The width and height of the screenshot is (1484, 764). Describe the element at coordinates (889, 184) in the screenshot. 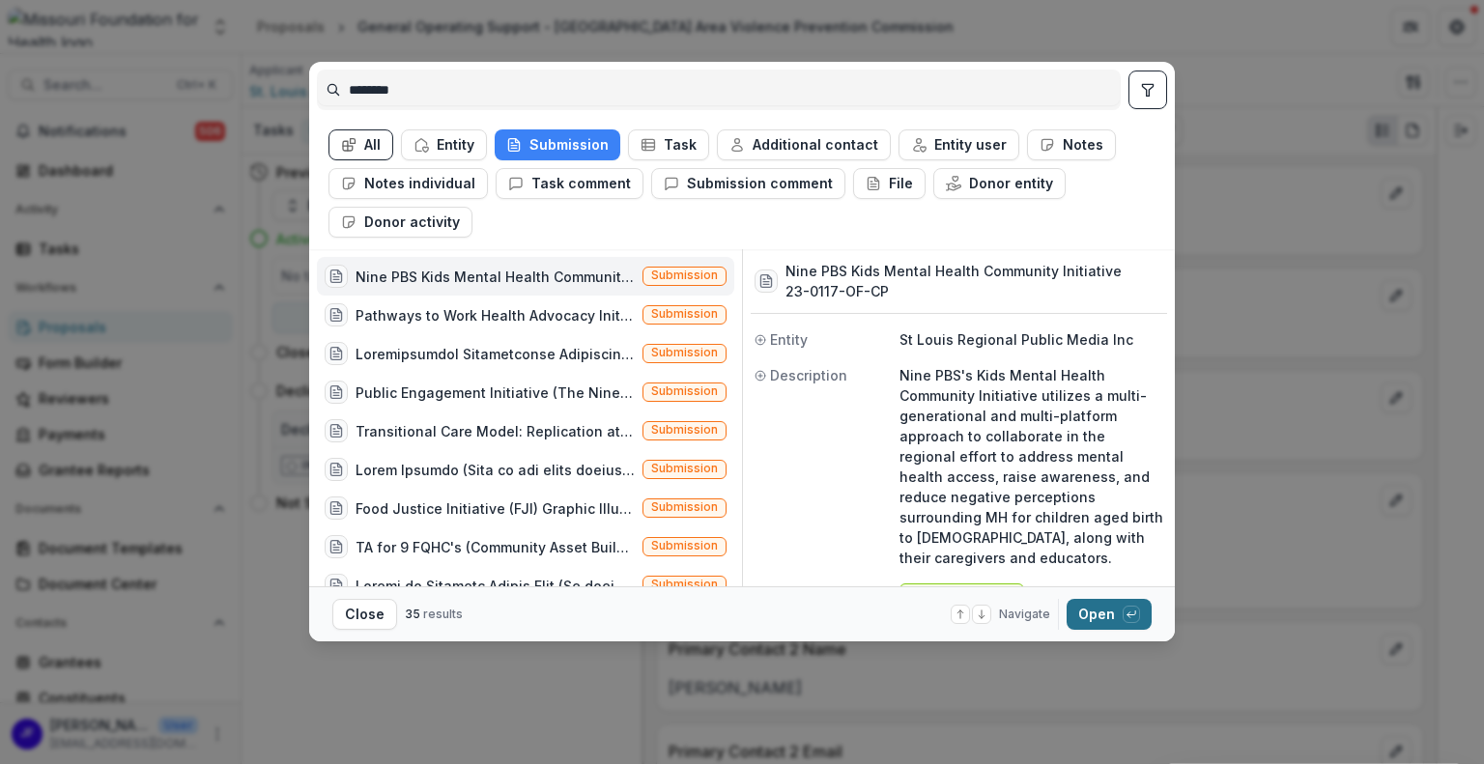

I see `button: File` at that location.